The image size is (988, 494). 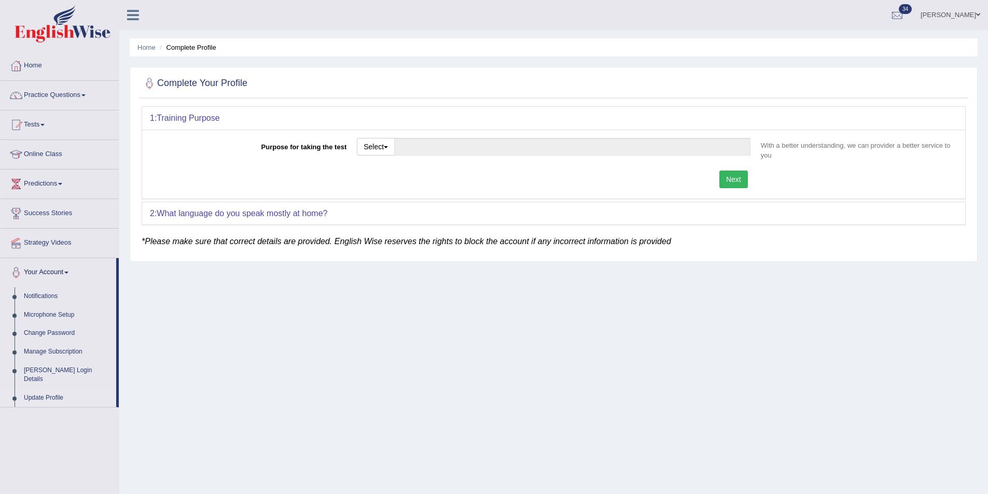 I want to click on b: What language do you speak mostly at home?, so click(x=242, y=213).